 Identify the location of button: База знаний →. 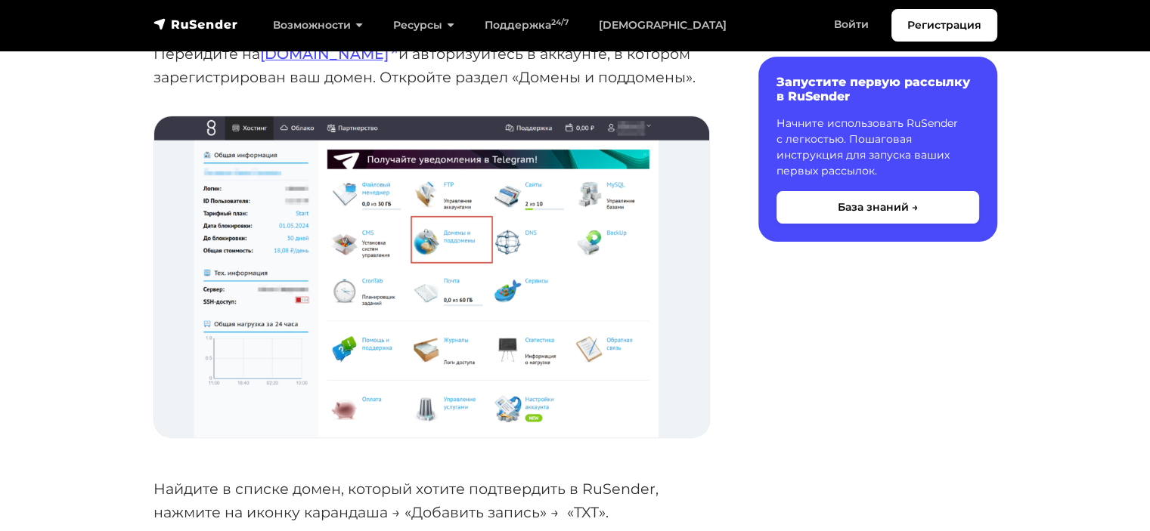
(878, 207).